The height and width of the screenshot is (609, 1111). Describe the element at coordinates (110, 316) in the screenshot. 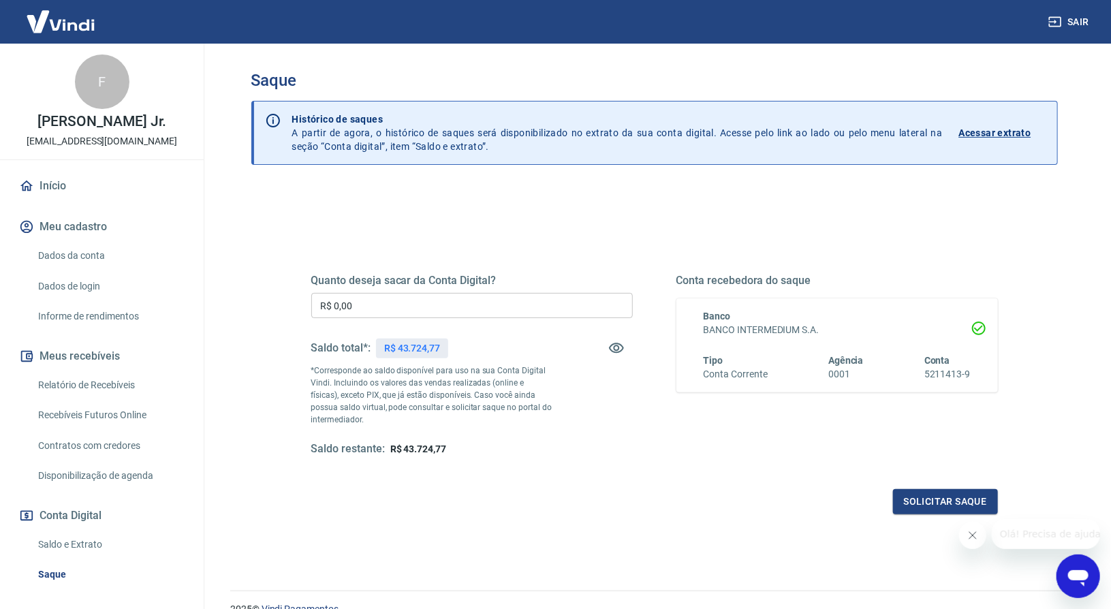

I see `a: Informe de rendimentos` at that location.